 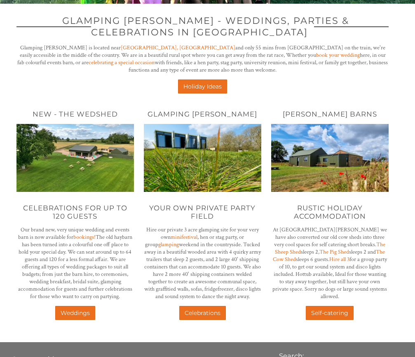 What do you see at coordinates (329, 158) in the screenshot?
I see `img: 20210802_115430.original.full.jpg` at bounding box center [329, 158].